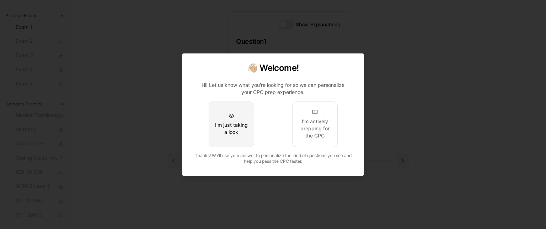 This screenshot has width=546, height=229. Describe the element at coordinates (273, 158) in the screenshot. I see `span: Thanks! We'll use your answer to personalize the kind of questions you see and help you pass the ...` at that location.